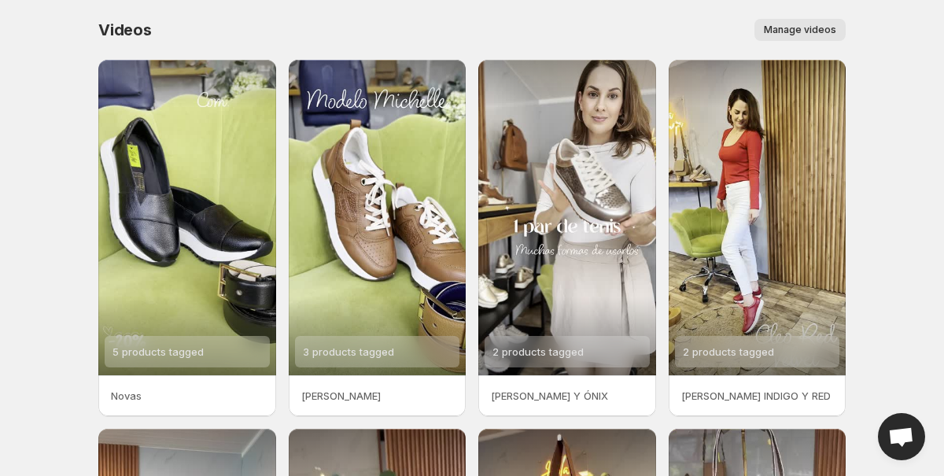 The height and width of the screenshot is (476, 944). I want to click on span: Videos, so click(125, 30).